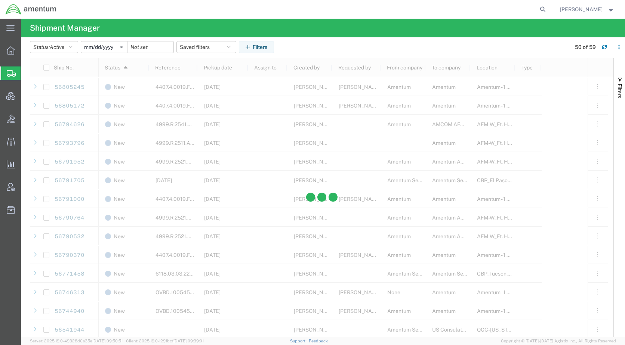 The height and width of the screenshot is (345, 625). I want to click on button: Status:Active, so click(54, 47).